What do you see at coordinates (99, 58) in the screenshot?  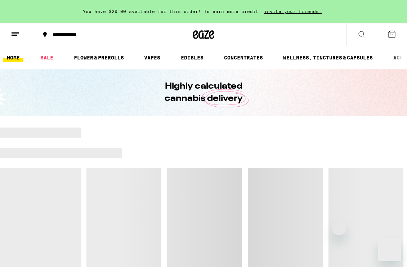 I see `a: FLOWER & PREROLLS` at bounding box center [99, 58].